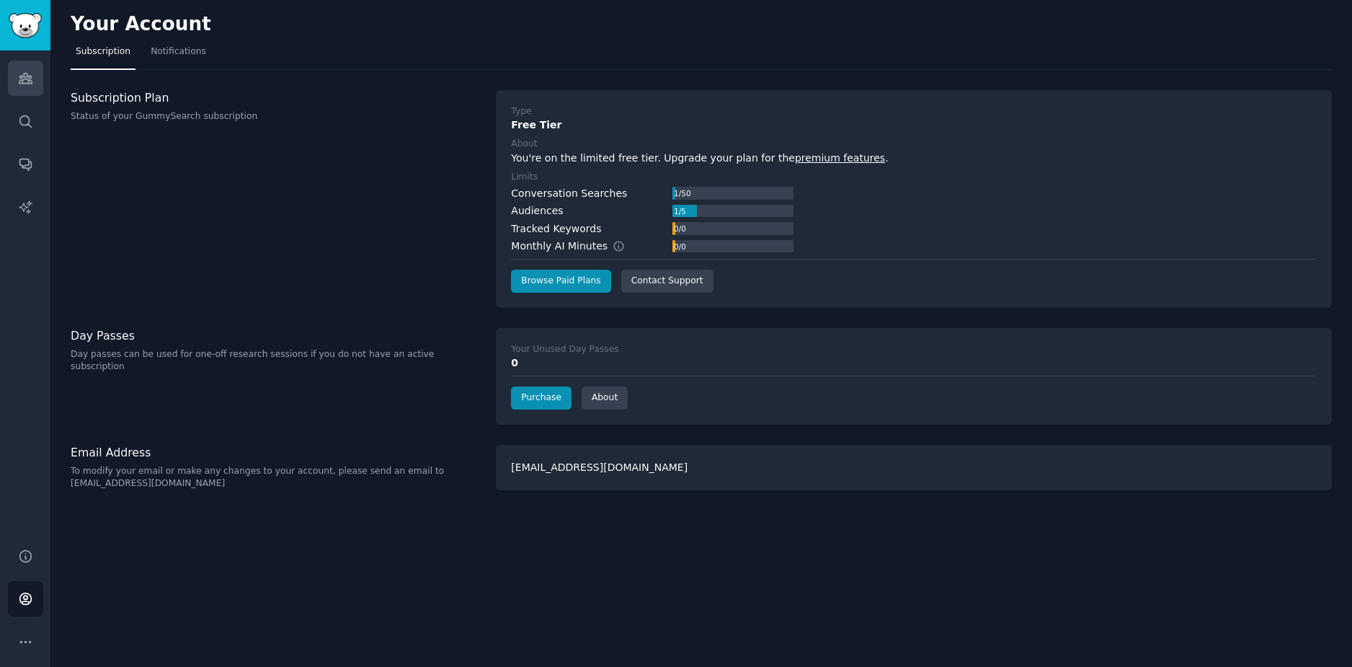  Describe the element at coordinates (178, 55) in the screenshot. I see `a: Notifications` at that location.